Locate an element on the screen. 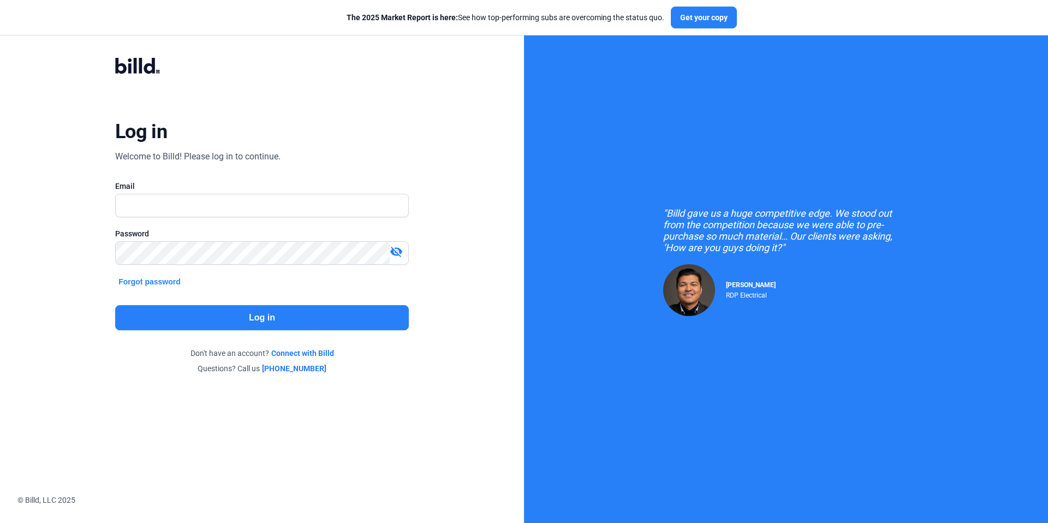 The width and height of the screenshot is (1048, 523). div: Log in is located at coordinates (141, 132).